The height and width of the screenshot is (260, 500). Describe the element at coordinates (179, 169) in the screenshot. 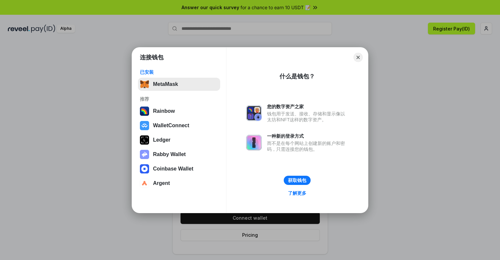

I see `button: Coinbase Wallet` at that location.